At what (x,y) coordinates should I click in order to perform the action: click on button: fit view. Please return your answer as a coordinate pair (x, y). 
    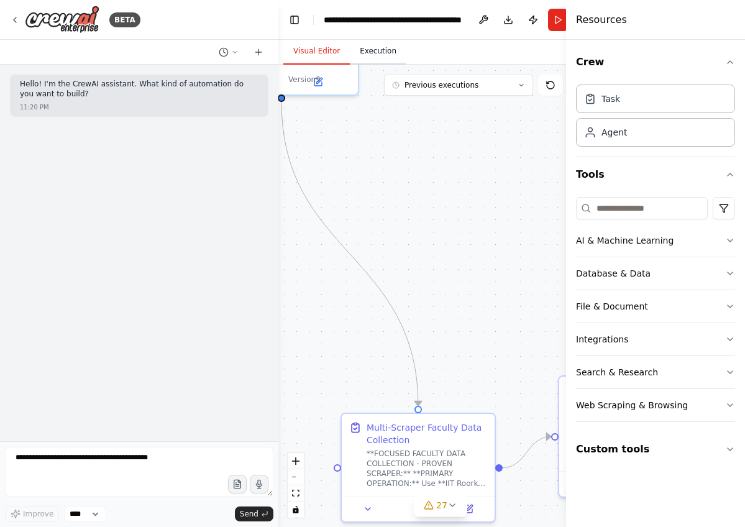
    Looking at the image, I should click on (296, 493).